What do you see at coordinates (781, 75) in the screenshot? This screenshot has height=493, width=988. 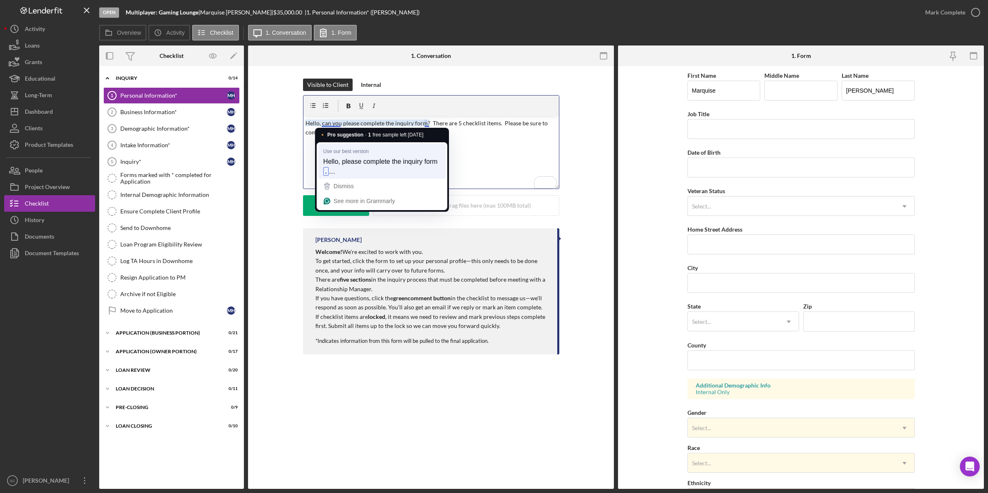 I see `label: Middle Name` at bounding box center [781, 75].